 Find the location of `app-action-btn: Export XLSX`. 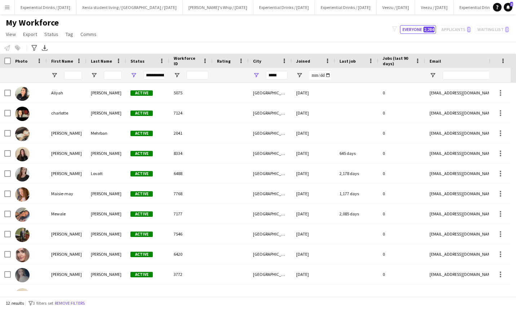

app-action-btn: Export XLSX is located at coordinates (45, 48).